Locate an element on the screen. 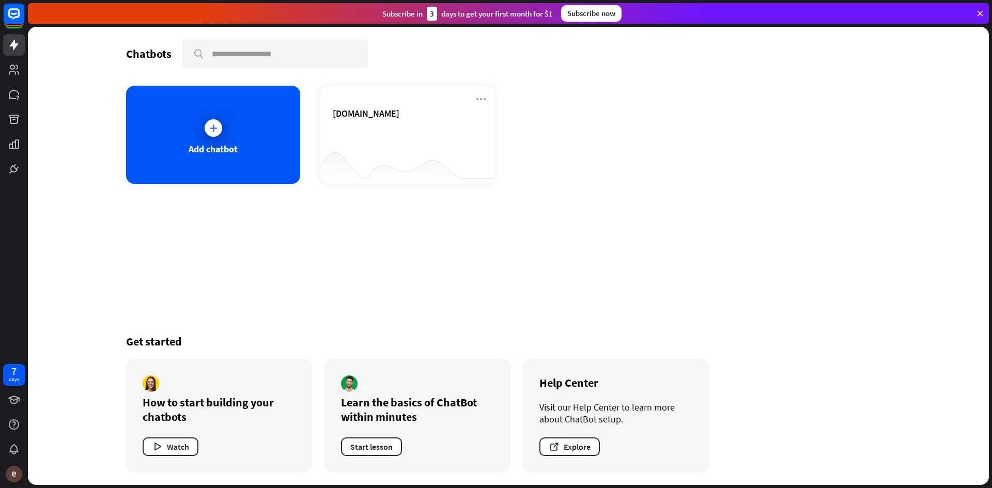 The height and width of the screenshot is (488, 992). div: Get started is located at coordinates (508, 341).